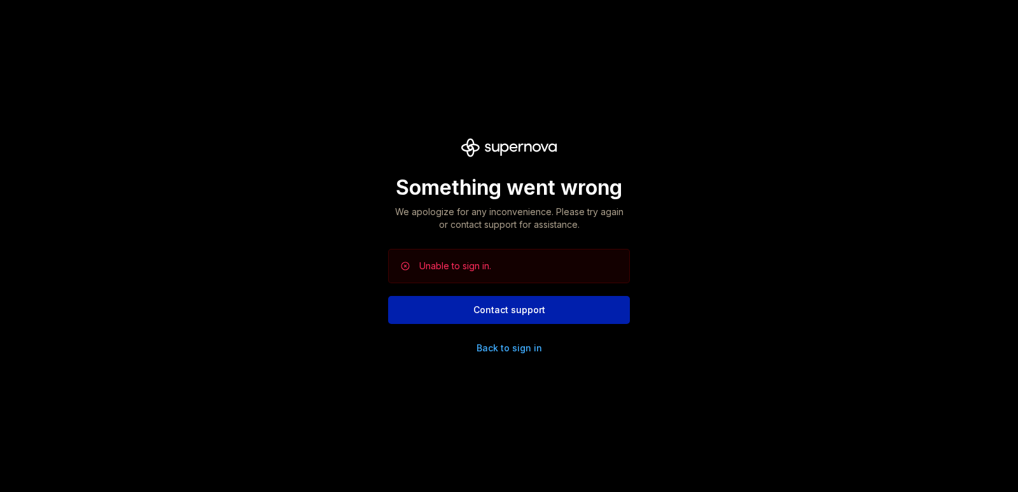  What do you see at coordinates (509, 310) in the screenshot?
I see `span: Contact support` at bounding box center [509, 310].